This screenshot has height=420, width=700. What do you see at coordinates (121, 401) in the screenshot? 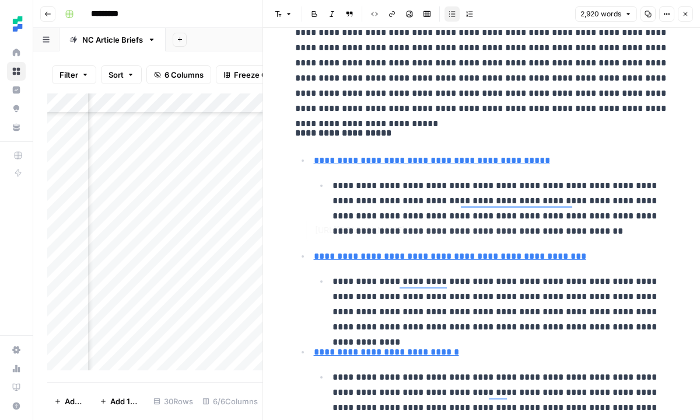
I see `button: Add 10 Rows` at bounding box center [121, 401].